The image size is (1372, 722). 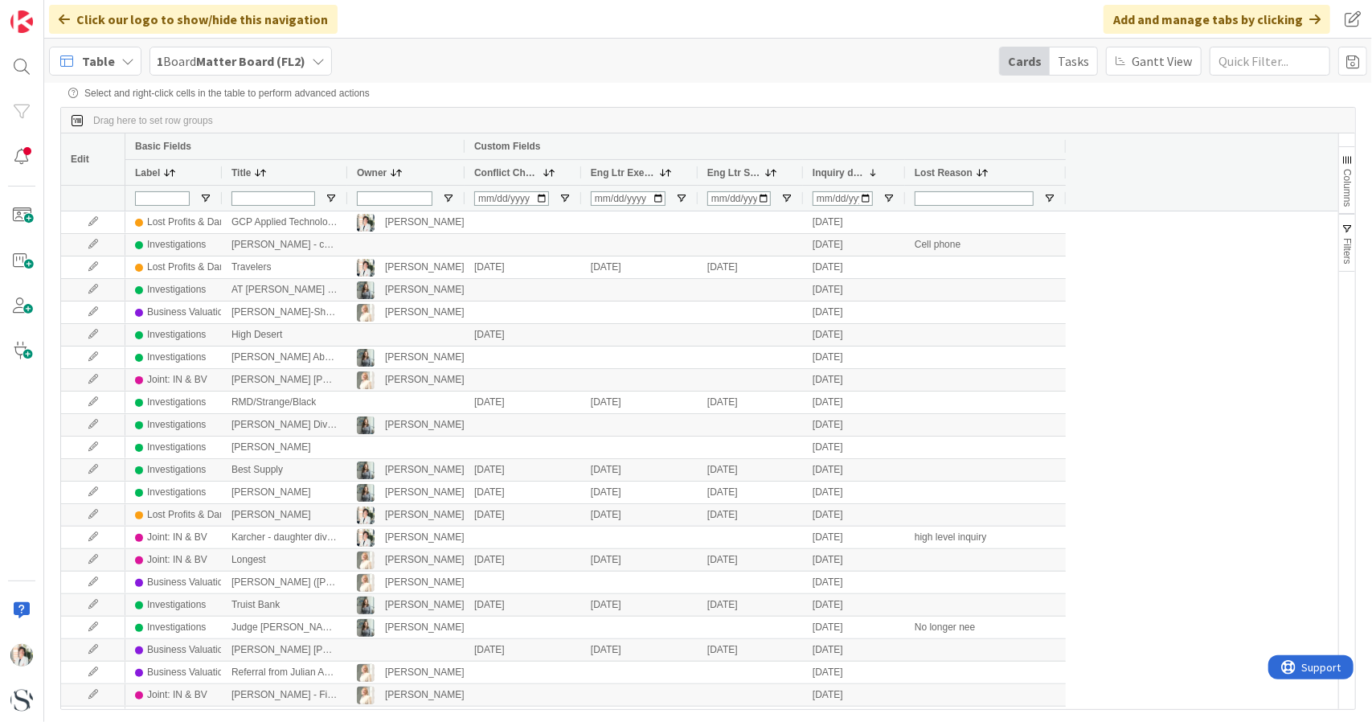 I want to click on input: Title Filter Input, so click(x=273, y=199).